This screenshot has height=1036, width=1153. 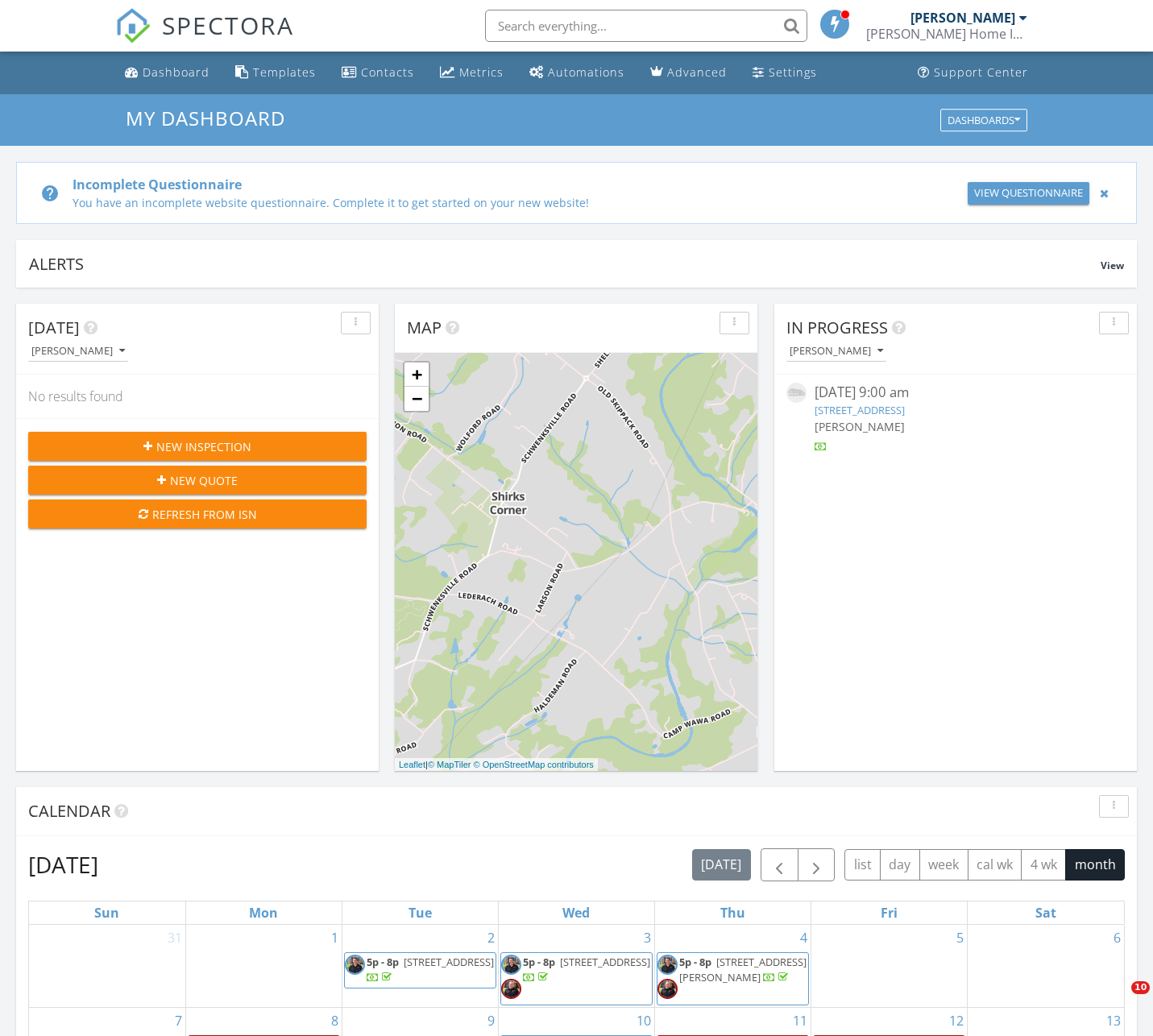 What do you see at coordinates (198, 514) in the screenshot?
I see `button: Refresh from ISN` at bounding box center [198, 514].